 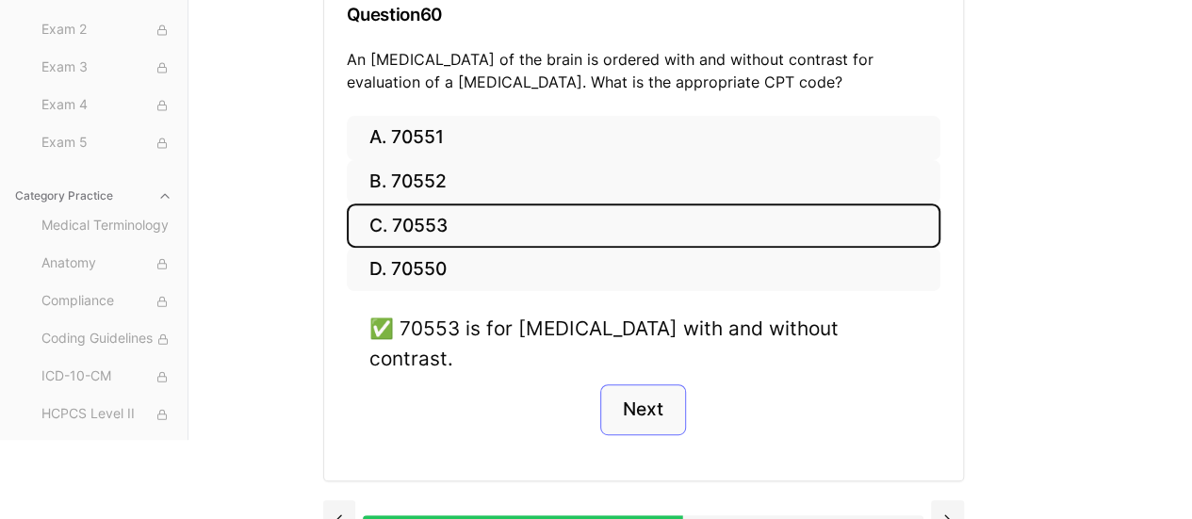 What do you see at coordinates (106, 143) in the screenshot?
I see `button: Exam 5` at bounding box center [106, 143].